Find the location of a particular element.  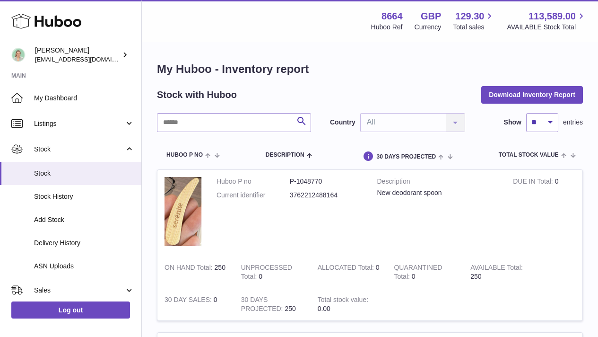

strong: QUARANTINED Total is located at coordinates (418, 273).